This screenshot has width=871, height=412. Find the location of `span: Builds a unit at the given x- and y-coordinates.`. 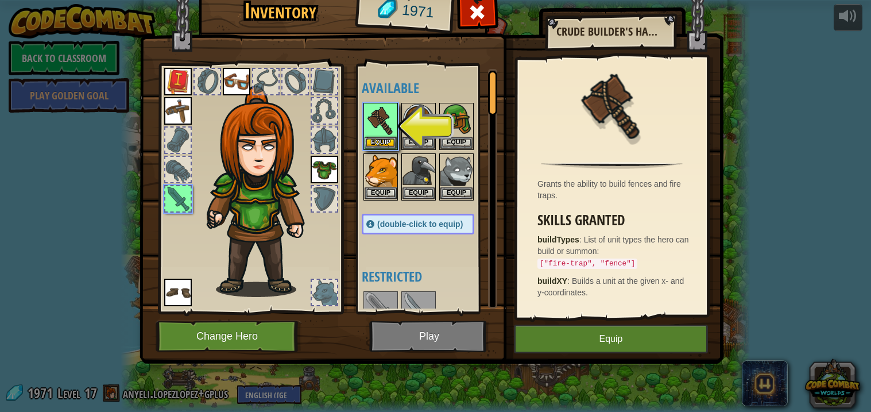

span: Builds a unit at the given x- and y-coordinates. is located at coordinates (610, 286).